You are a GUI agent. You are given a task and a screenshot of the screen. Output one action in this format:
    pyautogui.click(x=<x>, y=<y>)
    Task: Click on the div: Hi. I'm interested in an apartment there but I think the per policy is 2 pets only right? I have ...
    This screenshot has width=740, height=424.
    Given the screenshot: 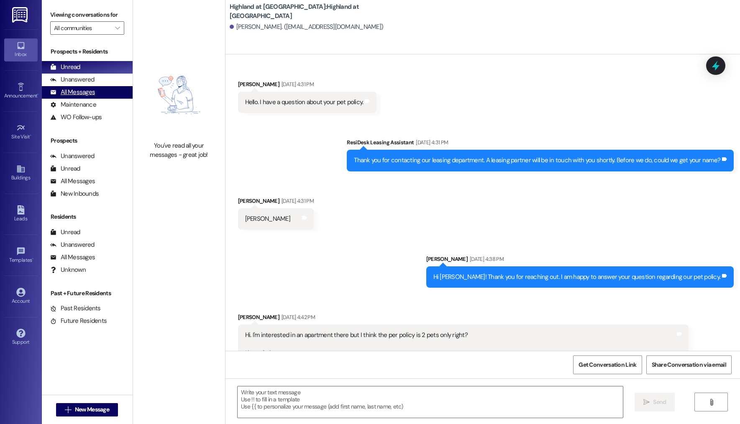 What is the action you would take?
    pyautogui.click(x=460, y=353)
    